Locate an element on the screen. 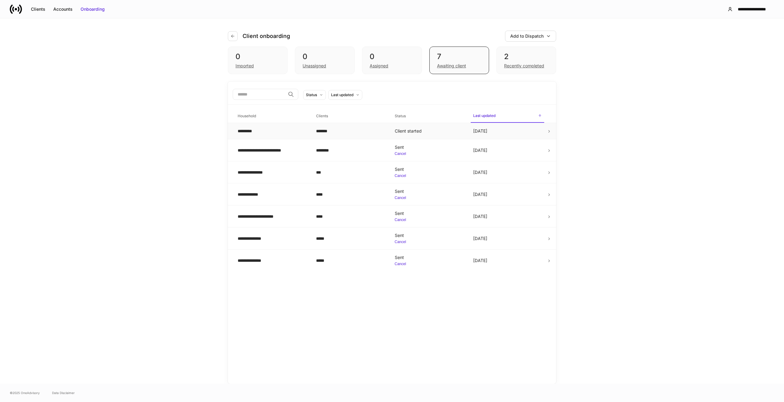  div: 0Imported is located at coordinates (258, 60).